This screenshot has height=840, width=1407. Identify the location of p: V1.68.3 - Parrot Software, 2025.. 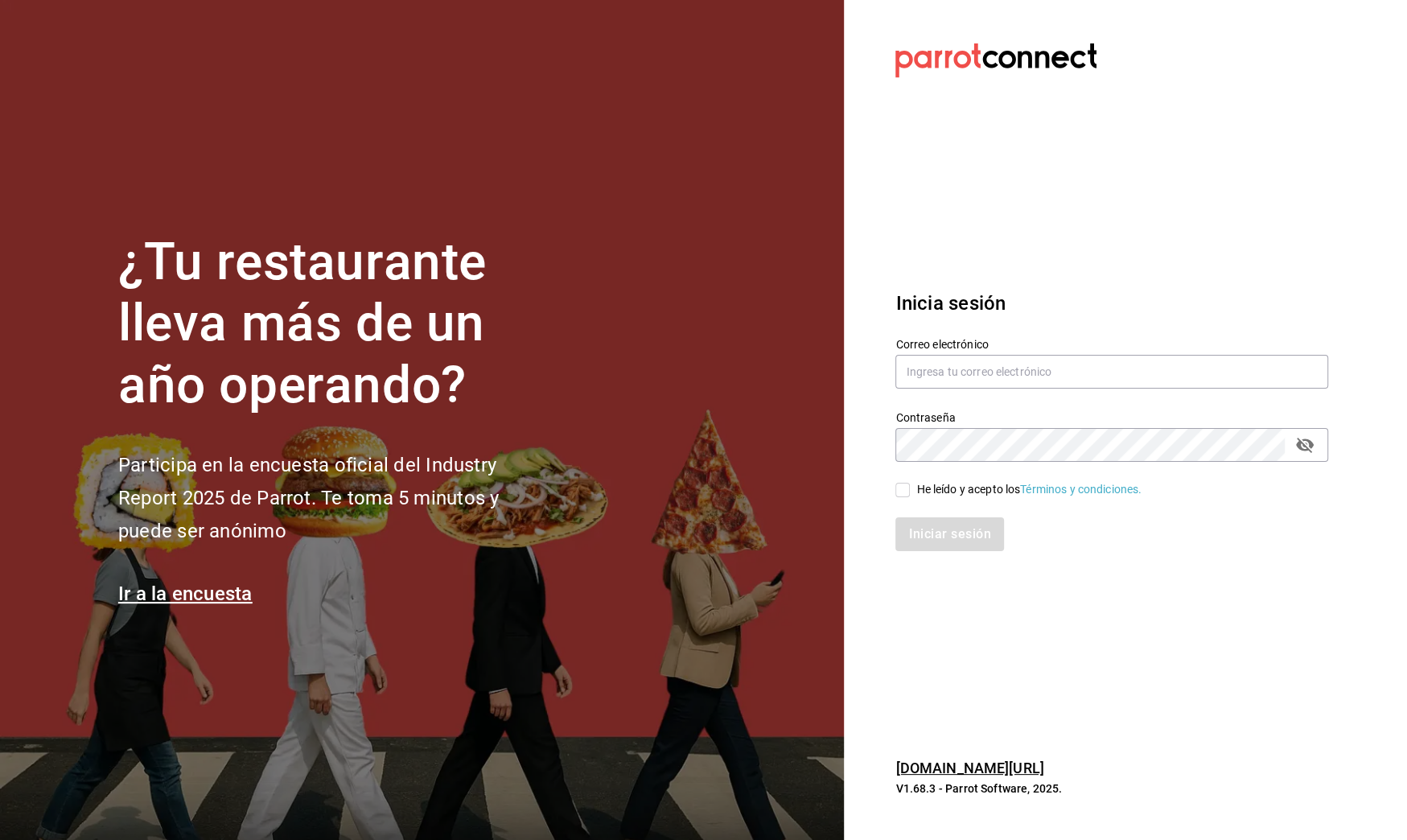
(1112, 788).